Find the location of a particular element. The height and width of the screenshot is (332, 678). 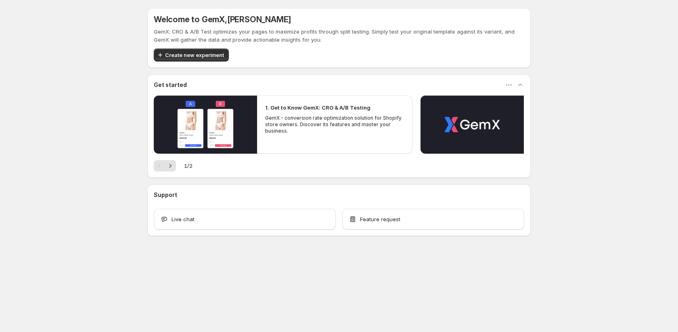

h3: Support is located at coordinates (166, 195).